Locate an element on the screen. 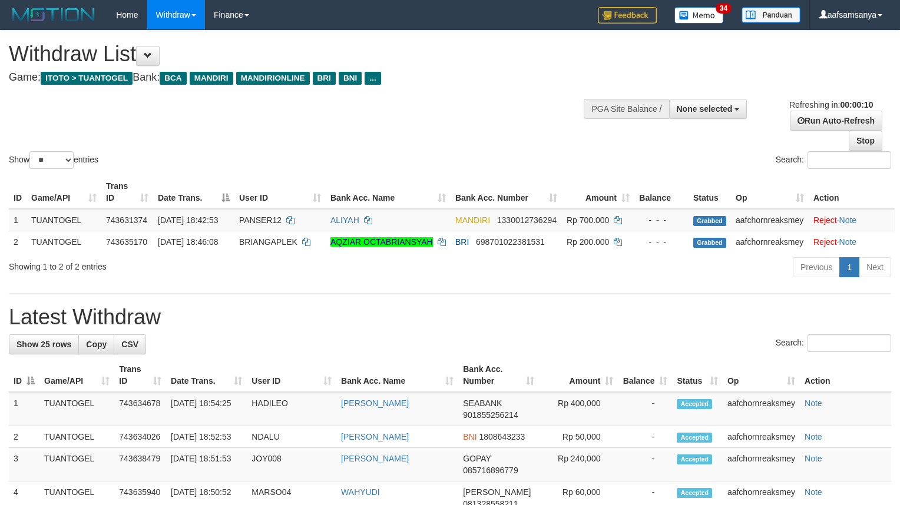 The image size is (900, 505). span: Copy 085716896779 to clipboard is located at coordinates (490, 470).